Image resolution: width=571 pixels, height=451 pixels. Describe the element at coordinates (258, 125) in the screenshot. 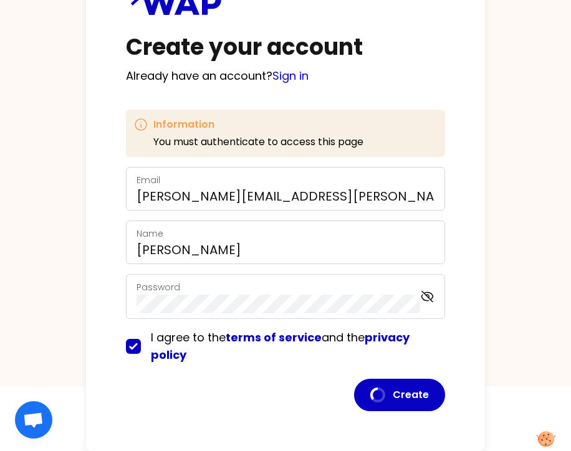

I see `h3: Information` at that location.